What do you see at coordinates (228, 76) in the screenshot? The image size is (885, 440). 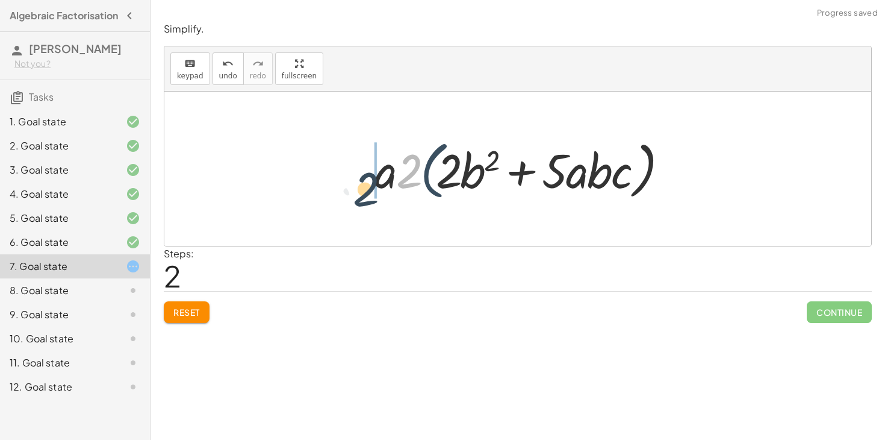 I see `span: undo` at bounding box center [228, 76].